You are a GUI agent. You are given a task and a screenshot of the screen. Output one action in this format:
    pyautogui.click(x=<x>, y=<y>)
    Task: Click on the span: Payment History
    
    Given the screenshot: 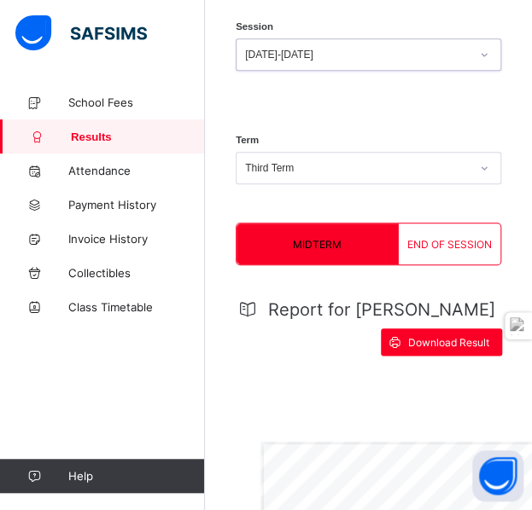 What is the action you would take?
    pyautogui.click(x=137, y=205)
    